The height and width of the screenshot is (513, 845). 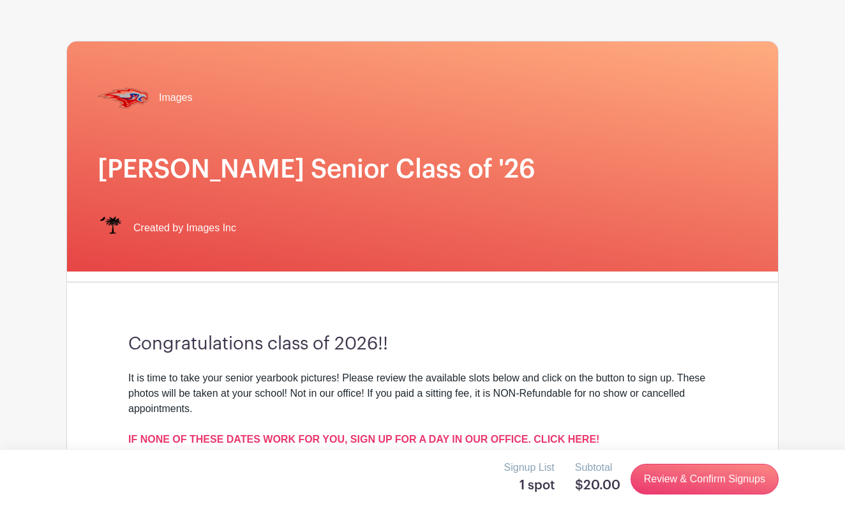 What do you see at coordinates (123, 98) in the screenshot?
I see `img: hammond%20transp.%20(1).png` at bounding box center [123, 98].